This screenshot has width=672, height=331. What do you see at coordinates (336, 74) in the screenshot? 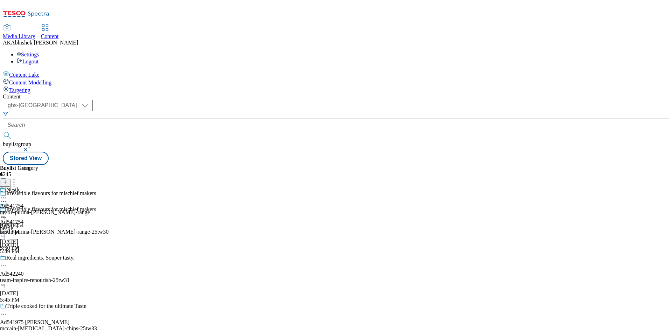
I see `a: Content Lake` at bounding box center [336, 74].